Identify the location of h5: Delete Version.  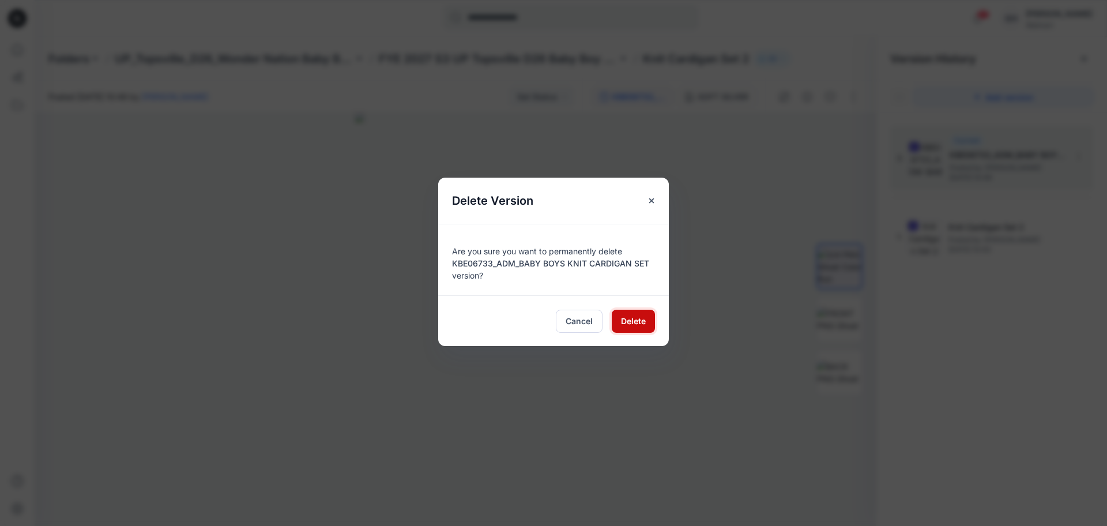
(492, 201).